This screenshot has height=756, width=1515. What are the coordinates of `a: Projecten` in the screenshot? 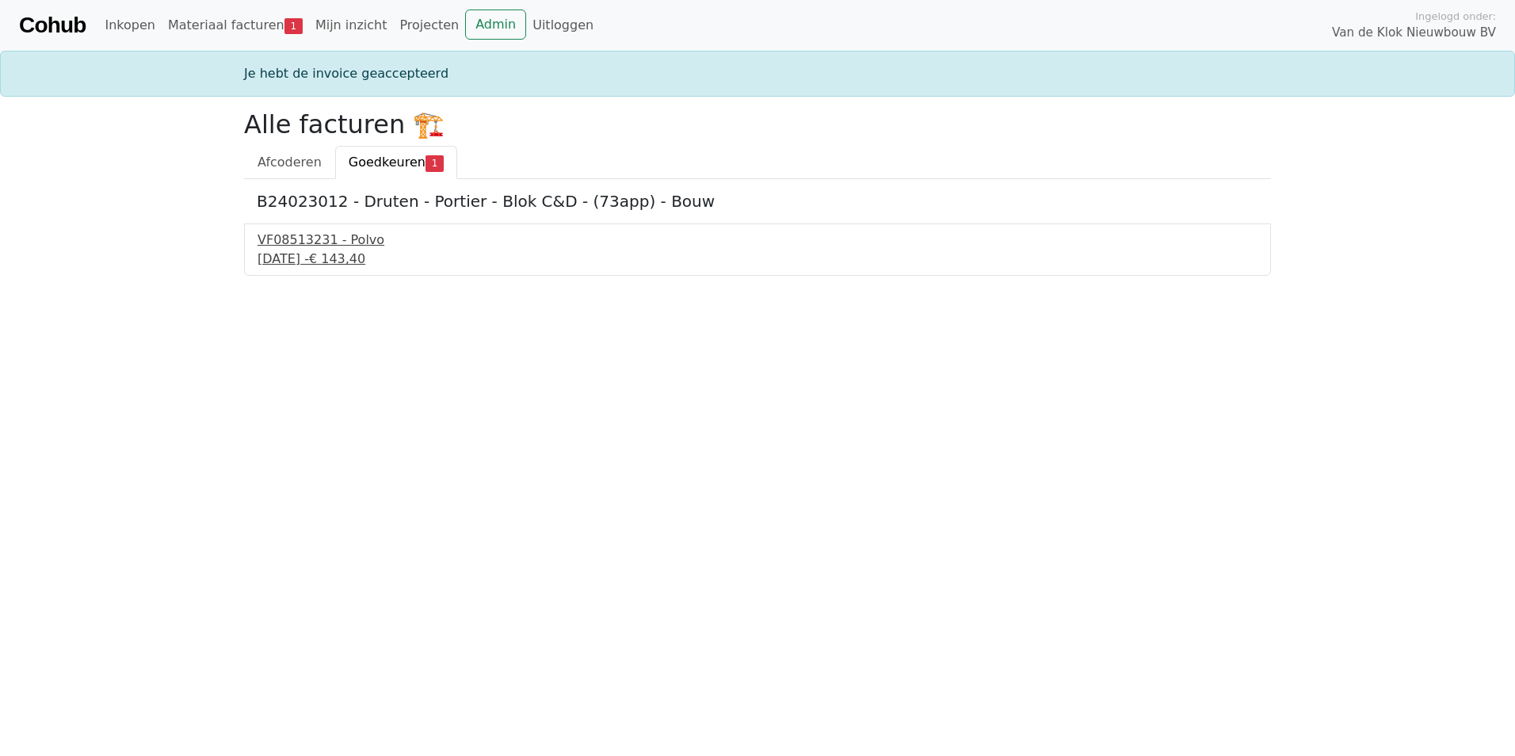 It's located at (429, 25).